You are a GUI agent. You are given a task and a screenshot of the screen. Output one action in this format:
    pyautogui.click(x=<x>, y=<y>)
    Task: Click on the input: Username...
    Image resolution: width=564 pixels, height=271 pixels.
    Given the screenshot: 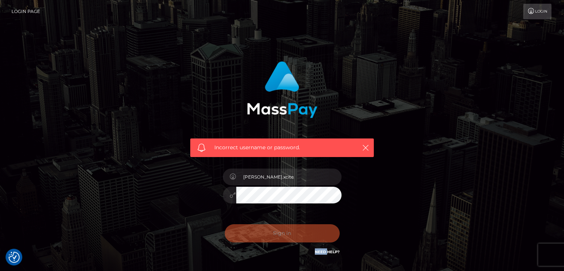 What is the action you would take?
    pyautogui.click(x=289, y=177)
    